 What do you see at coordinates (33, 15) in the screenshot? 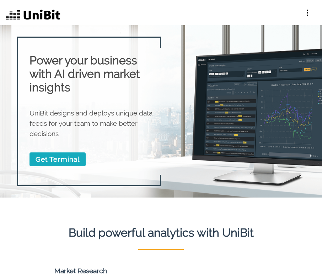
I see `img: UniBit Logo` at bounding box center [33, 15].